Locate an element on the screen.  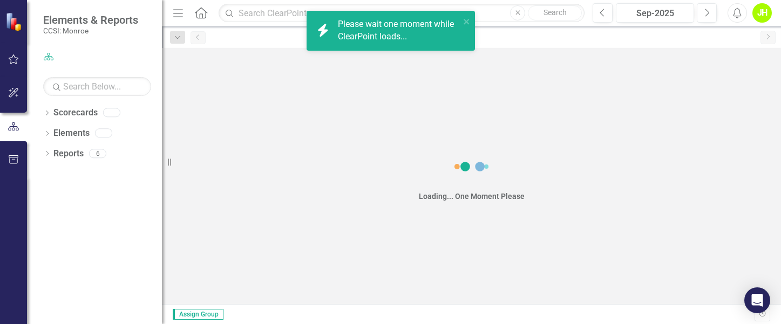
a: Scorecards is located at coordinates (76, 113).